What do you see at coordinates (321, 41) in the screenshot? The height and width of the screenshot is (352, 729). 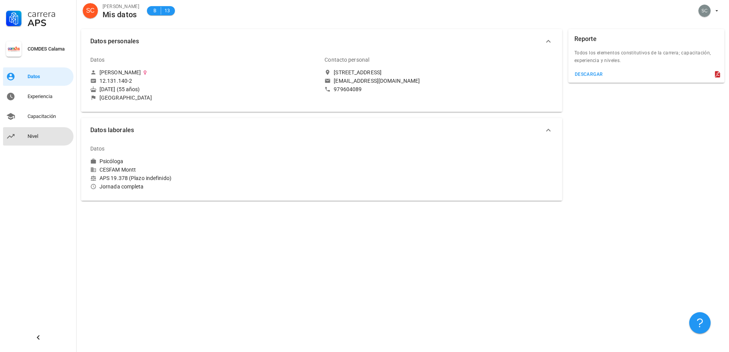 I see `button: Datos personales` at bounding box center [321, 41].